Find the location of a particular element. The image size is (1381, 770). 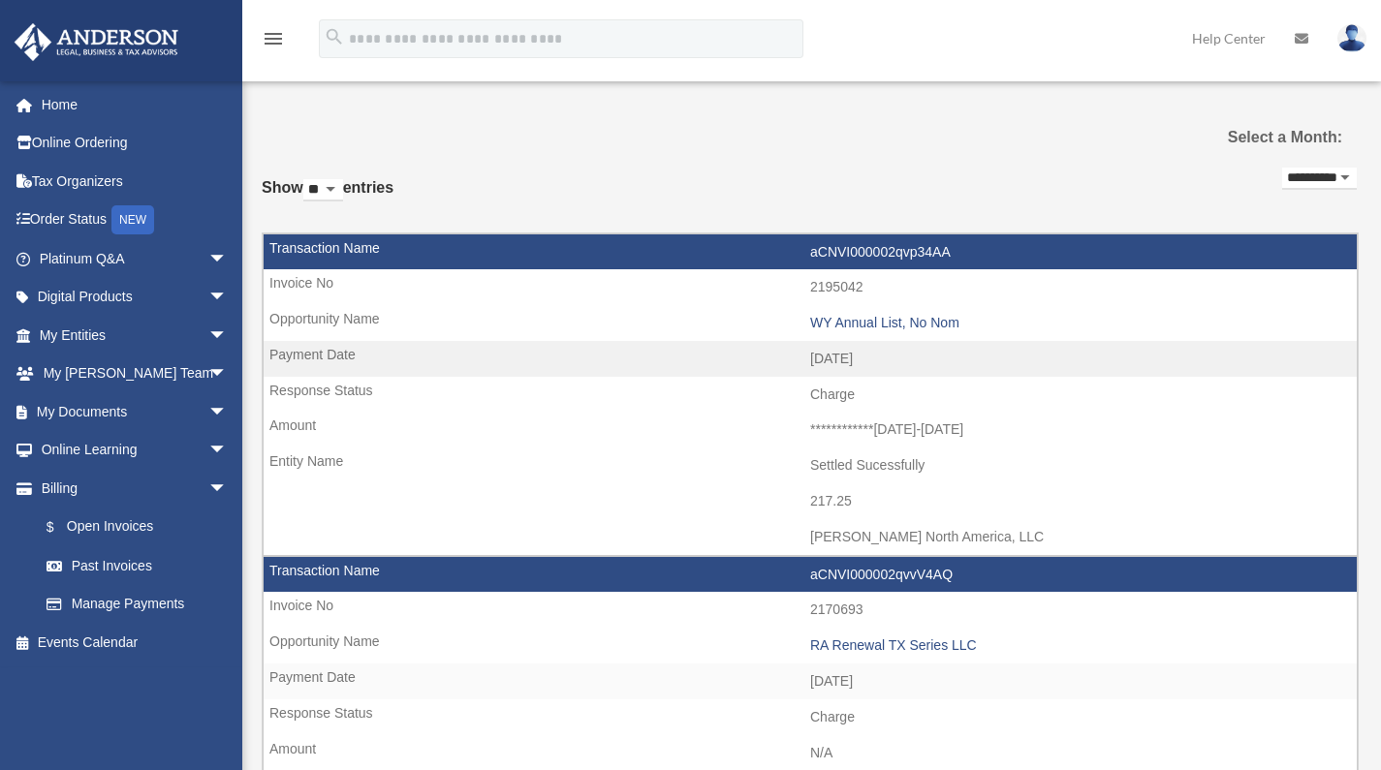

td: 2195042 is located at coordinates (810, 288).